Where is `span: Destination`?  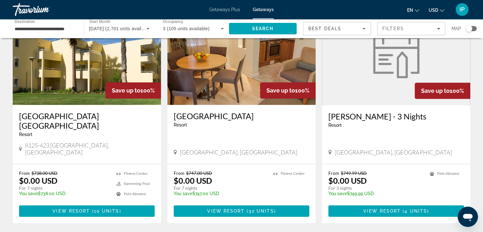 span: Destination is located at coordinates (25, 21).